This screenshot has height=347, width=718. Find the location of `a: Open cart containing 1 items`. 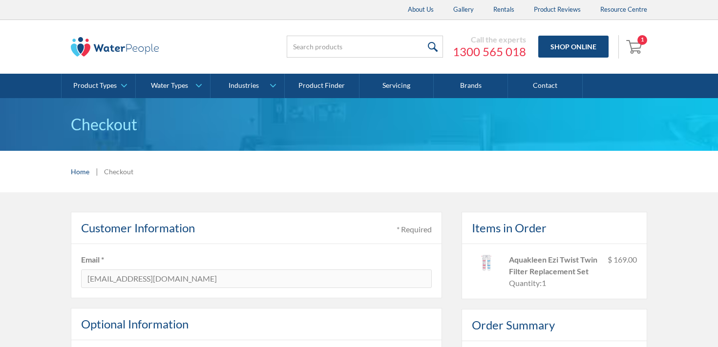

a: Open cart containing 1 items is located at coordinates (635, 47).